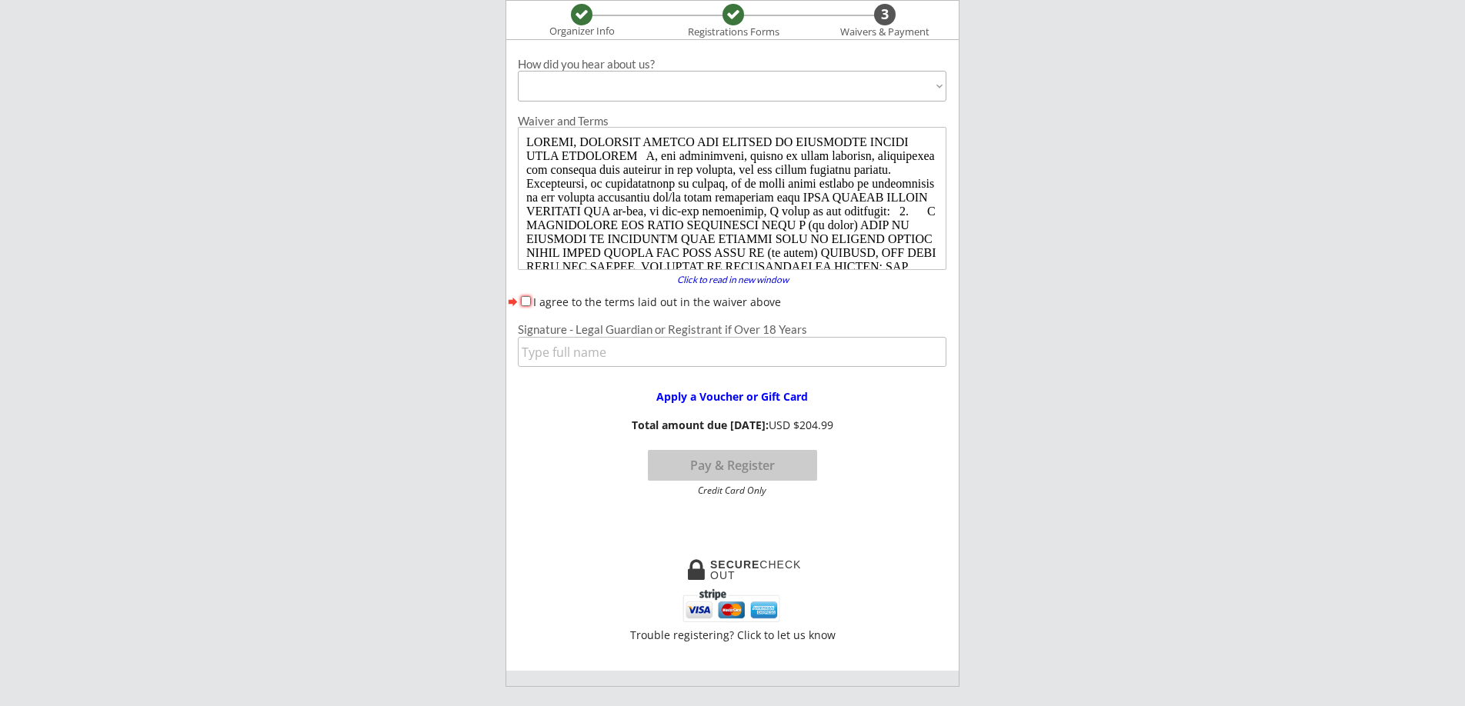 This screenshot has height=706, width=1465. What do you see at coordinates (657, 302) in the screenshot?
I see `label: I agree to the terms laid out in the waiver above` at bounding box center [657, 302].